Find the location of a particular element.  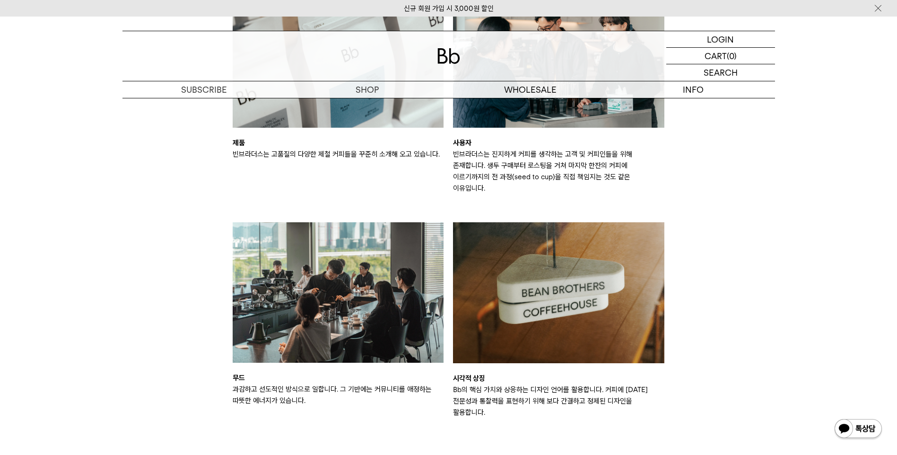

p: SEARCH is located at coordinates (721, 72).